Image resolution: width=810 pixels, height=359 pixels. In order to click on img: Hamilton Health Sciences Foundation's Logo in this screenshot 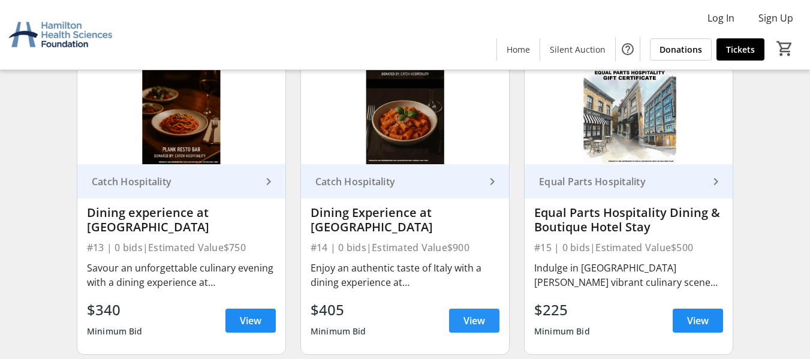, I will do `click(61, 35)`.